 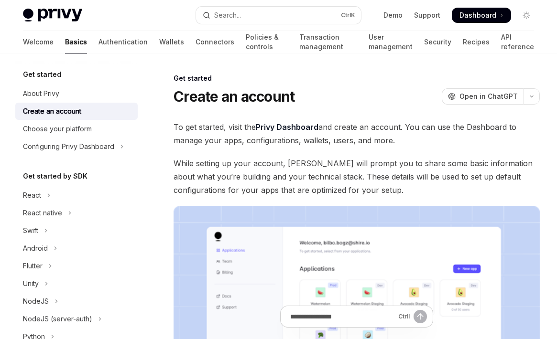 I want to click on a: Privy Dashboard, so click(x=287, y=127).